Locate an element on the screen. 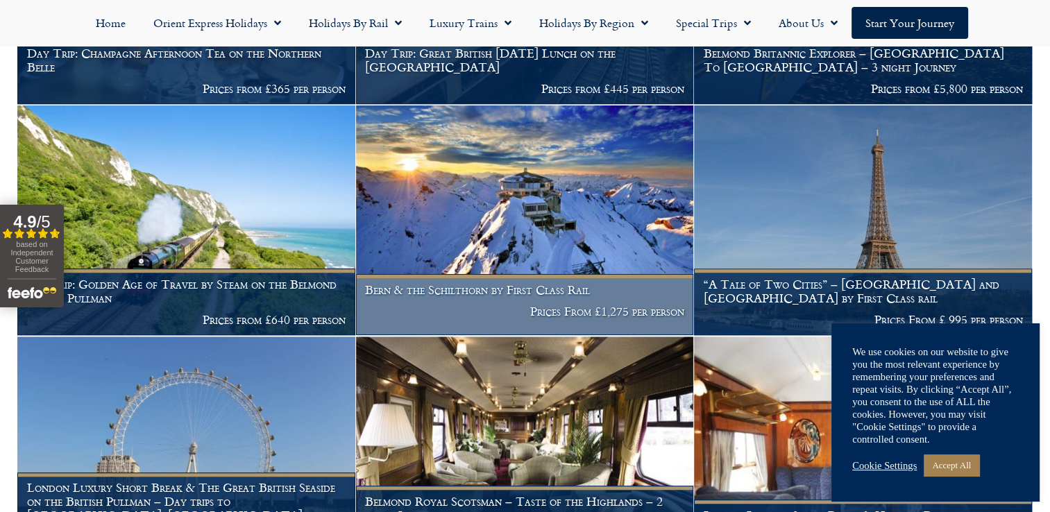 Image resolution: width=1050 pixels, height=512 pixels. p: Prices From £1,275 per person is located at coordinates (525, 312).